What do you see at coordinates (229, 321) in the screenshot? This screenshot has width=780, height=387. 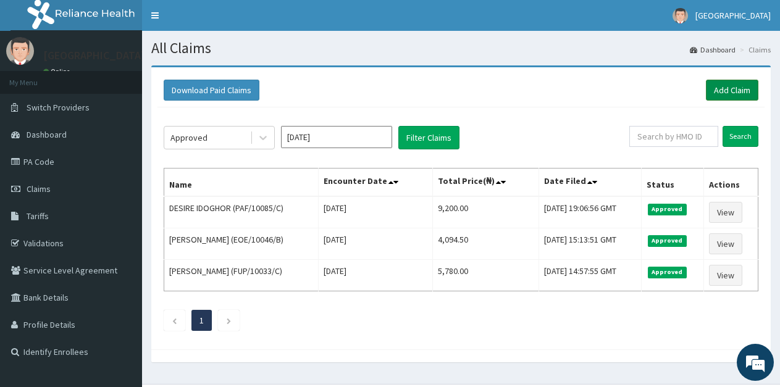 I see `a: Next page` at bounding box center [229, 321].